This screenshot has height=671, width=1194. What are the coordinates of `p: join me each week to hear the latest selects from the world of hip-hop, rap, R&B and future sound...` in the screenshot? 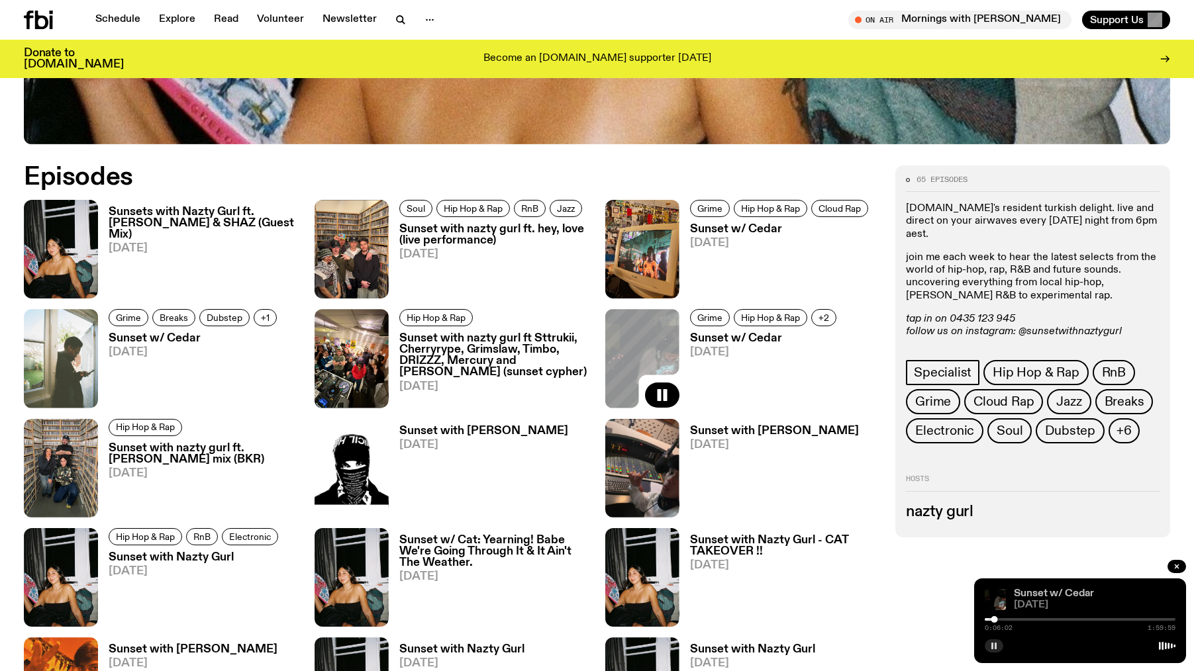 It's located at (1032, 277).